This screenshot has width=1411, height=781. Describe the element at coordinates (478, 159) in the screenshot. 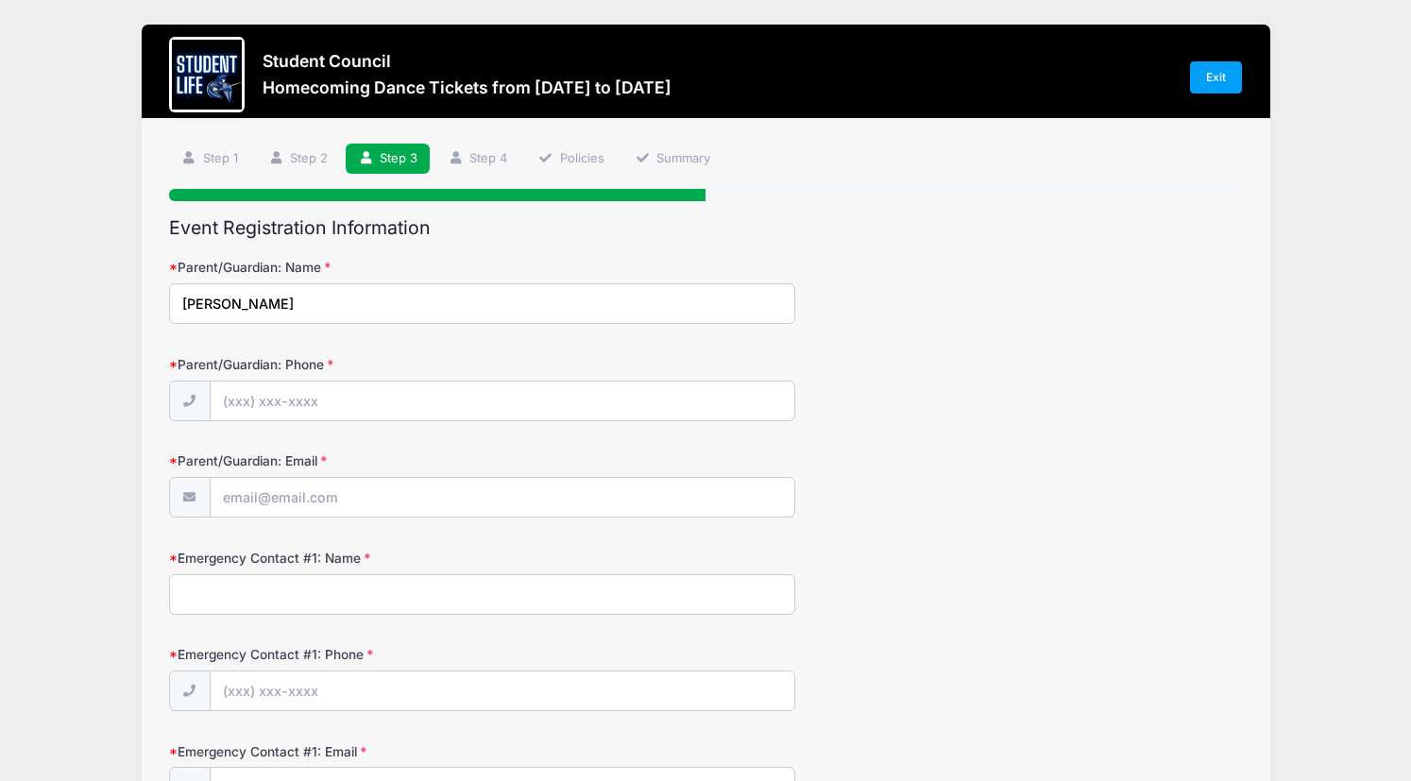

I see `a: Step 4` at that location.